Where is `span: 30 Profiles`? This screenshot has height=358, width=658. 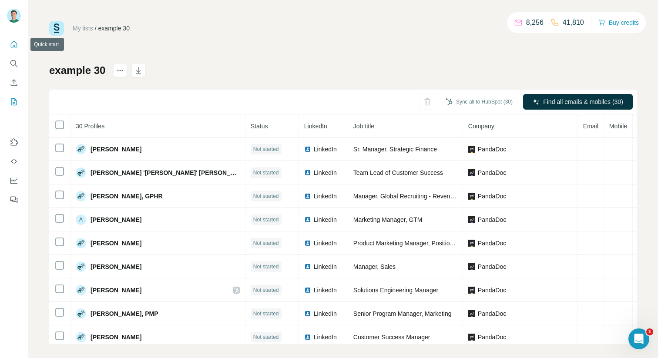 span: 30 Profiles is located at coordinates (90, 126).